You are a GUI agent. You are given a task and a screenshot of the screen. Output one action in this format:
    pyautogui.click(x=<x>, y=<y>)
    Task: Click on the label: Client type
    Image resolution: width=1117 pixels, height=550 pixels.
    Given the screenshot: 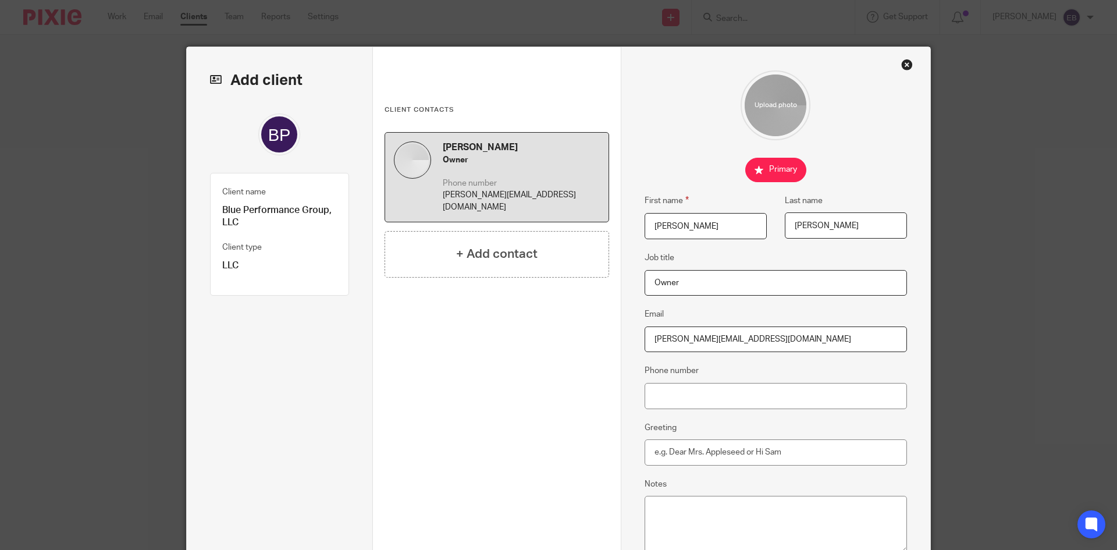 What is the action you would take?
    pyautogui.click(x=242, y=247)
    